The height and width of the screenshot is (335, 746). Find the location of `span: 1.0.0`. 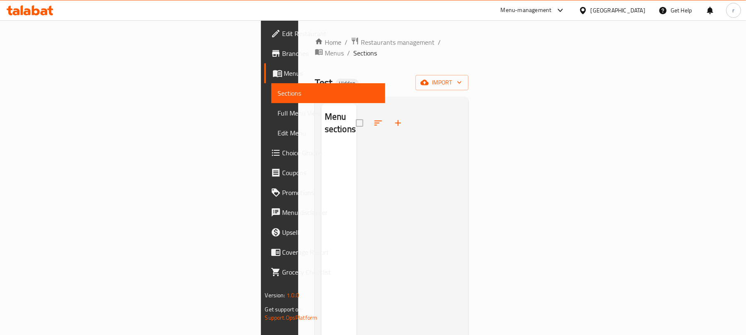

span: 1.0.0 is located at coordinates (293, 296).